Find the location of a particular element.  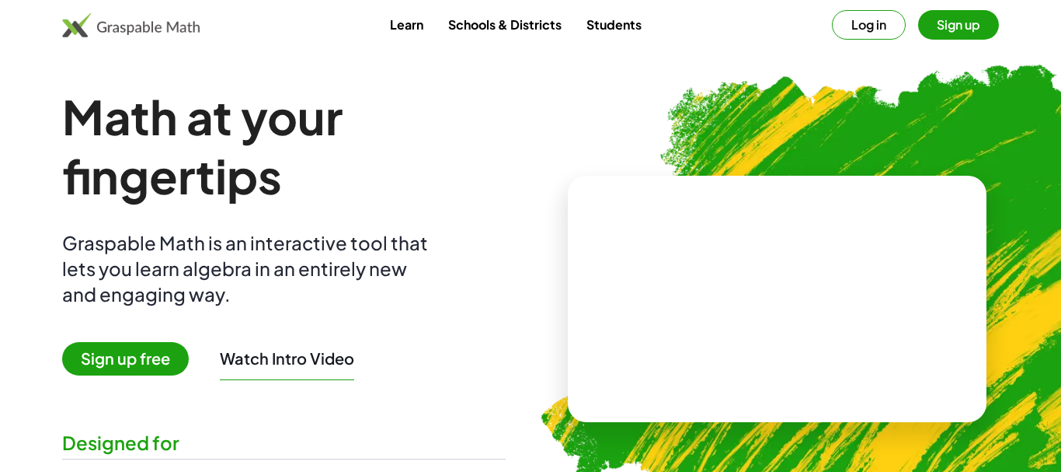

h1: Math at your fingertips is located at coordinates (284, 146).